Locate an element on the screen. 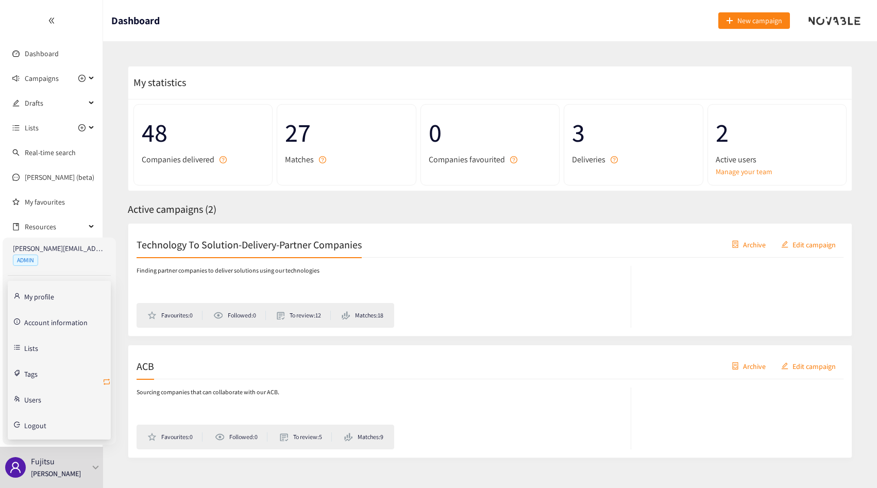 This screenshot has height=488, width=877. a: Technology To Solution-Delivery-Partner CompaniescontainerArchiveeditEdit campaignFinding partner... is located at coordinates (490, 280).